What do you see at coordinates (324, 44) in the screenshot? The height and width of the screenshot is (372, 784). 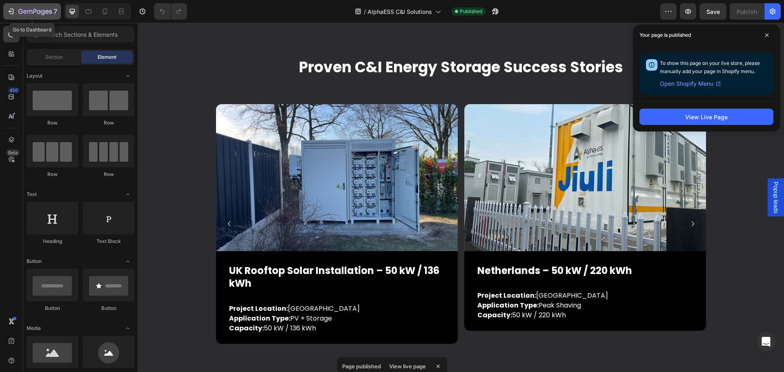 I see `strong: Proven C&I Energy Storage Success Stories` at bounding box center [324, 44].